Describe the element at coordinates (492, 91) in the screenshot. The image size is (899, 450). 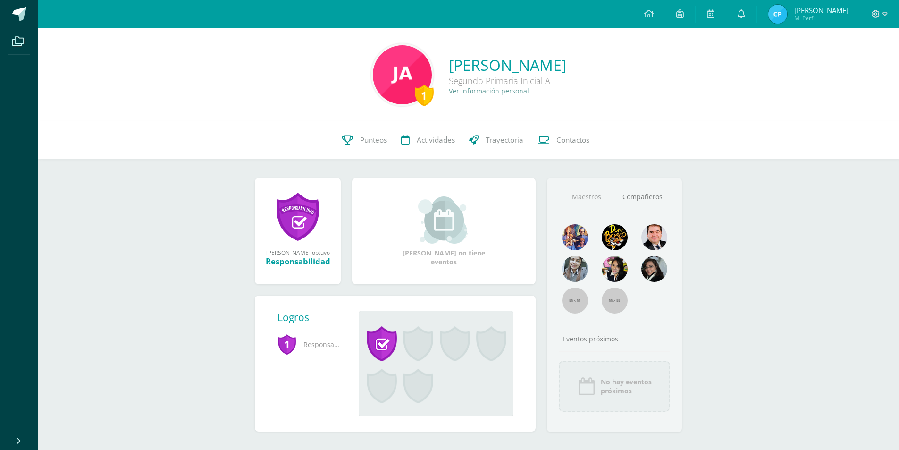
I see `a: Ver información personal...` at that location.